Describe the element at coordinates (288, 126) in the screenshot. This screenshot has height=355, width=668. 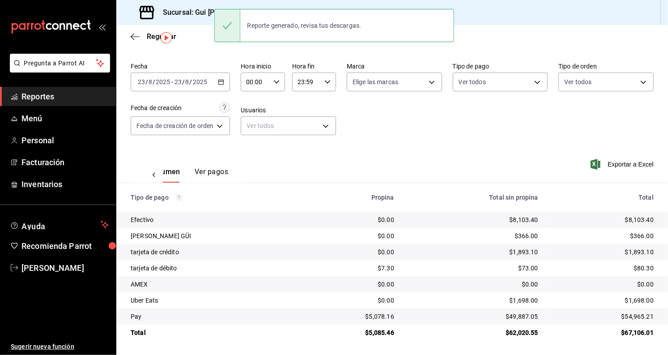
I see `div: Ver todos` at that location.